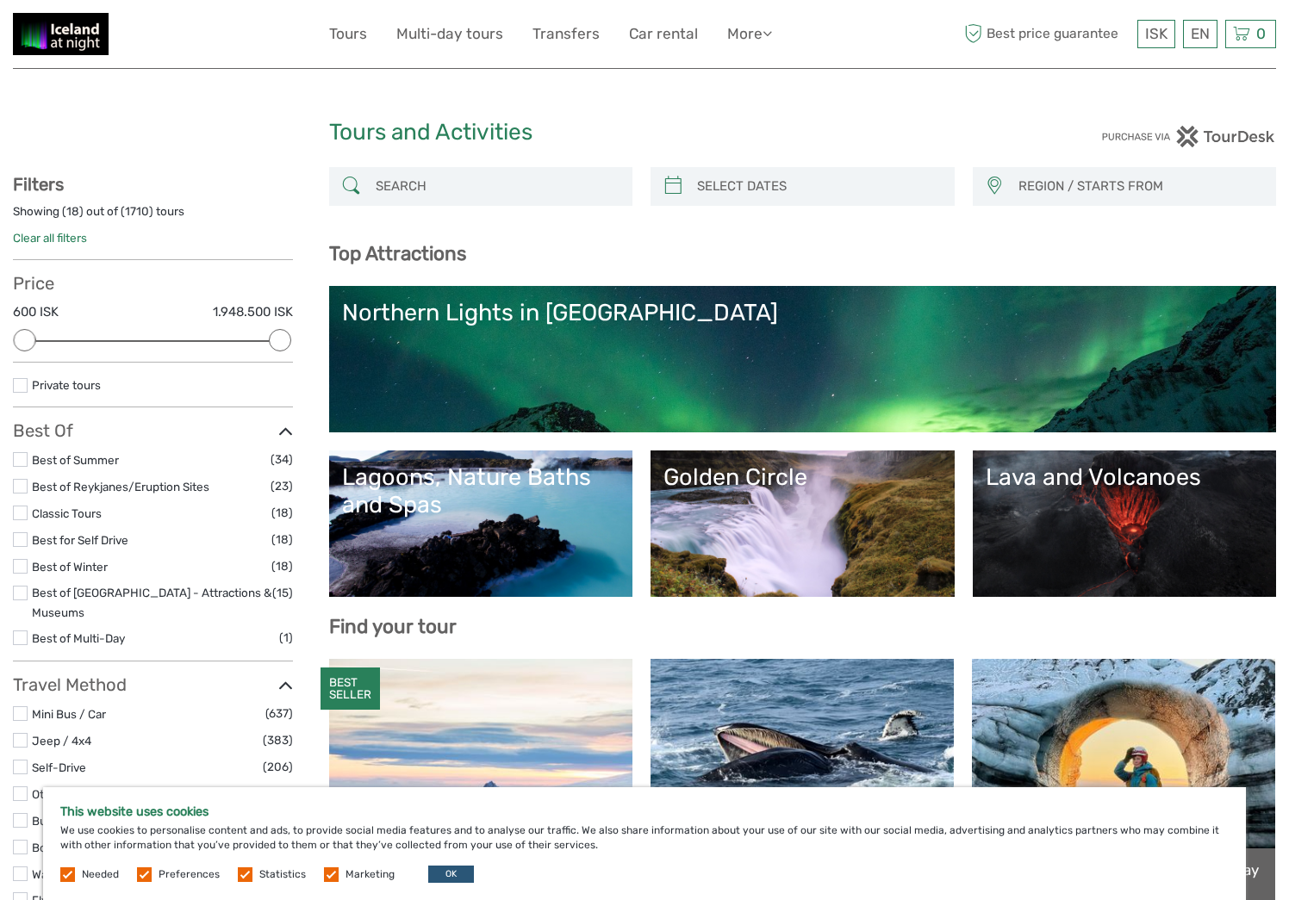 This screenshot has width=1289, height=900. Describe the element at coordinates (252, 312) in the screenshot. I see `label: 1.948.500 ISK` at that location.